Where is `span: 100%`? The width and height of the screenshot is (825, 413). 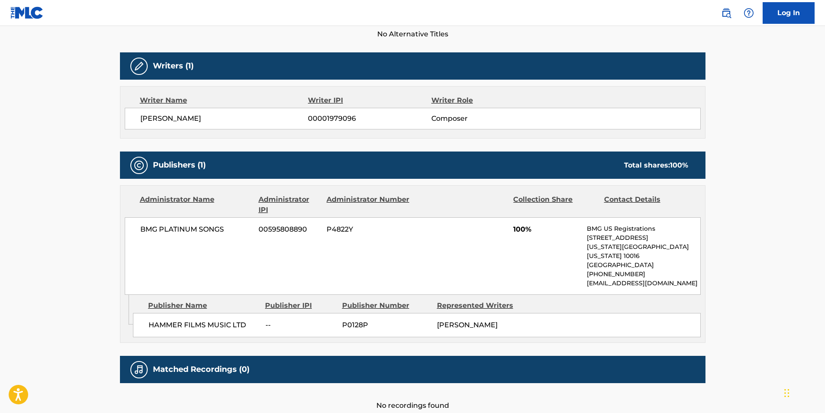
span: 100% is located at coordinates (547, 230).